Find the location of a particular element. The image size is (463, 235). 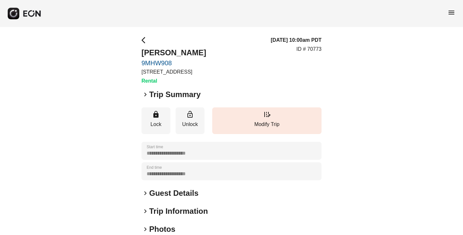

p: Lock is located at coordinates (156, 125).